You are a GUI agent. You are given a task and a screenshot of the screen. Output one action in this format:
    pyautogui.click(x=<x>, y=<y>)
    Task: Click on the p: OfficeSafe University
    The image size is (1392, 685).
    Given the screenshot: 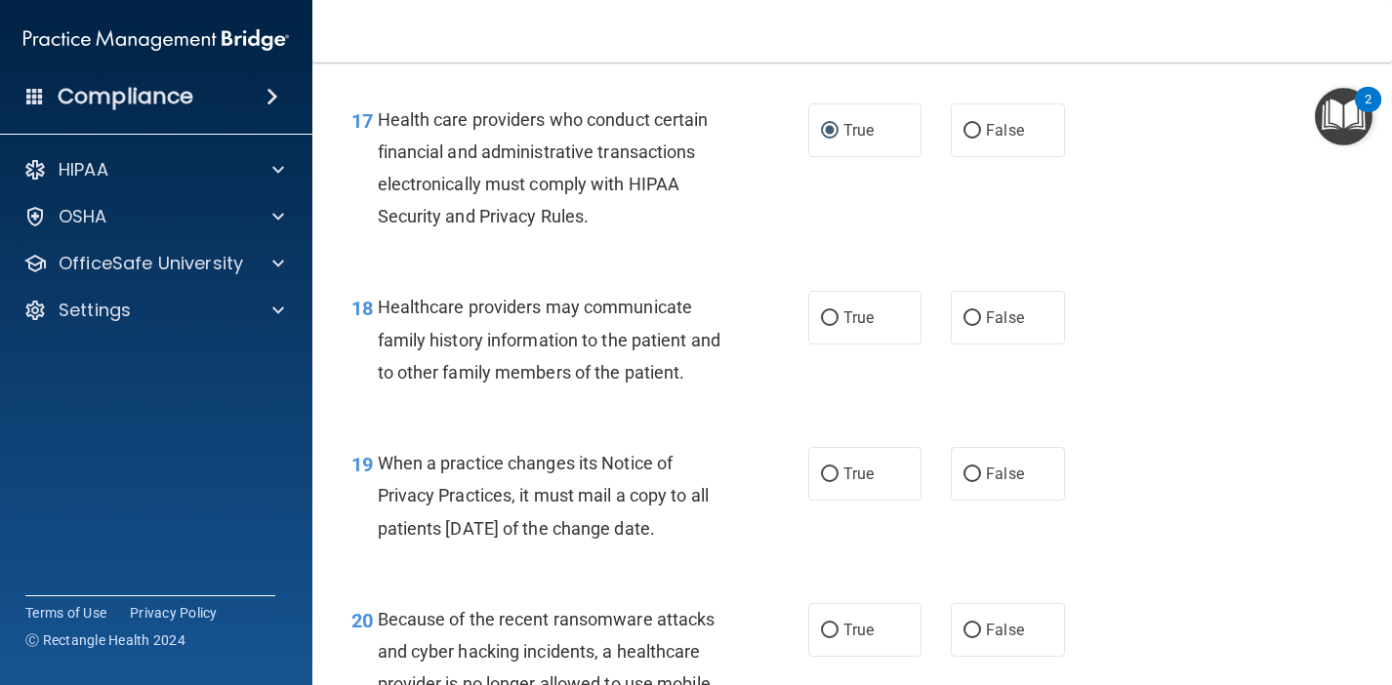 What is the action you would take?
    pyautogui.click(x=150, y=264)
    